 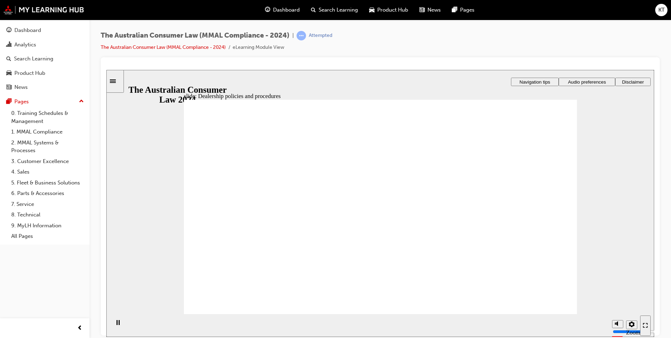 I want to click on span: News, so click(x=434, y=10).